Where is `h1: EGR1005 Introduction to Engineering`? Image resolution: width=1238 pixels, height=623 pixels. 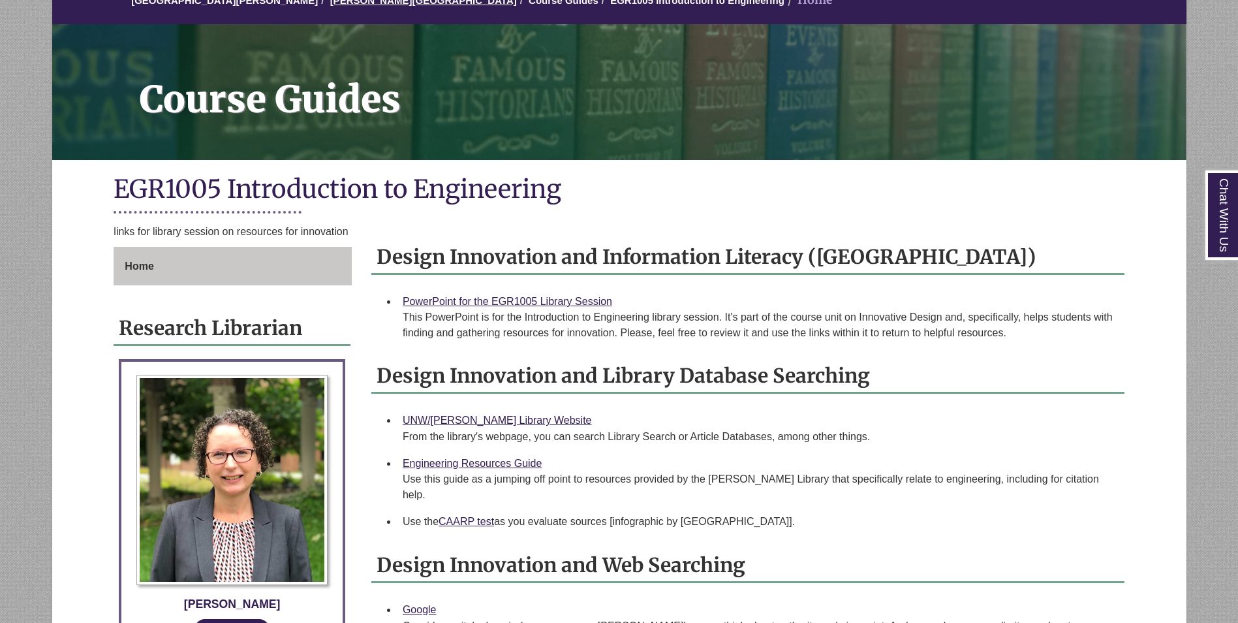
h1: EGR1005 Introduction to Engineering is located at coordinates (619, 190).